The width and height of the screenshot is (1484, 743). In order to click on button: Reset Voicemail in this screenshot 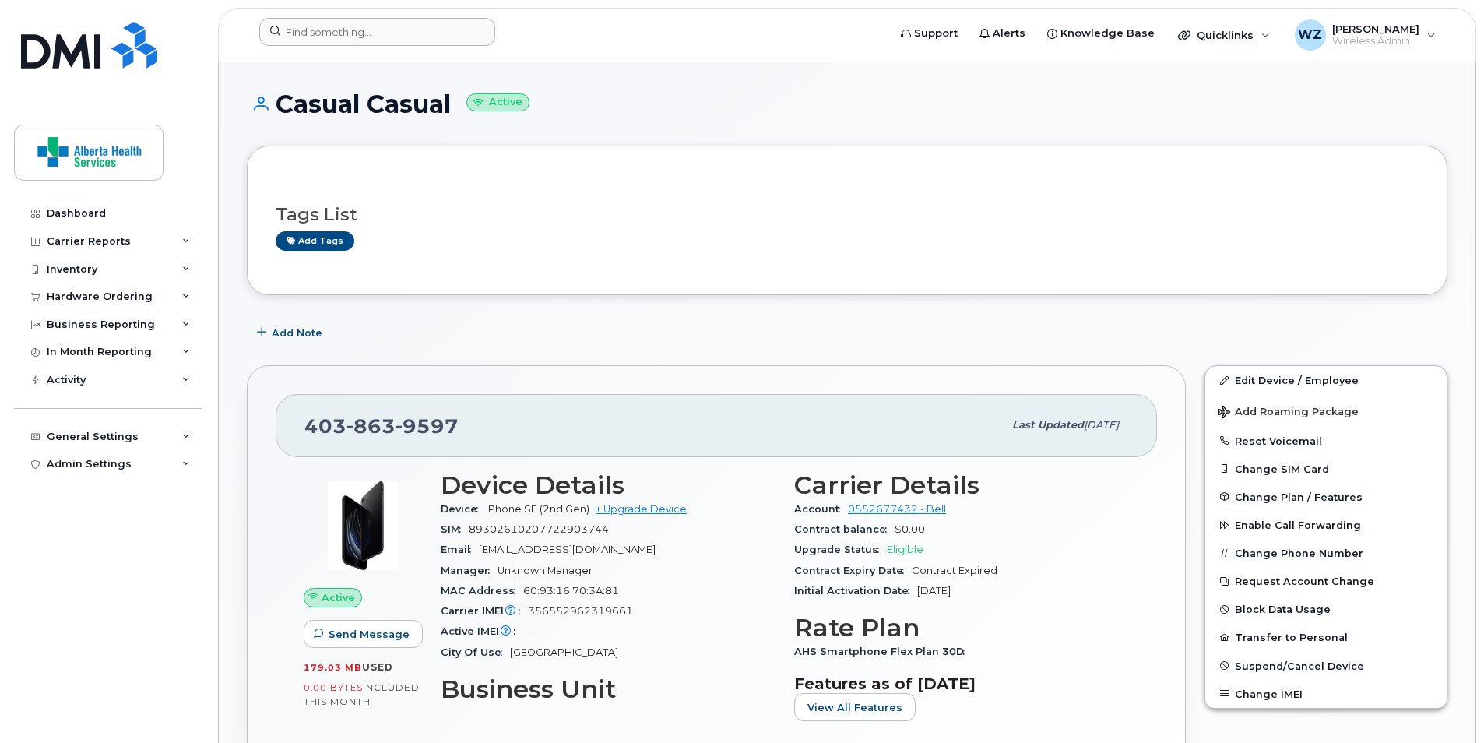, I will do `click(1326, 441)`.